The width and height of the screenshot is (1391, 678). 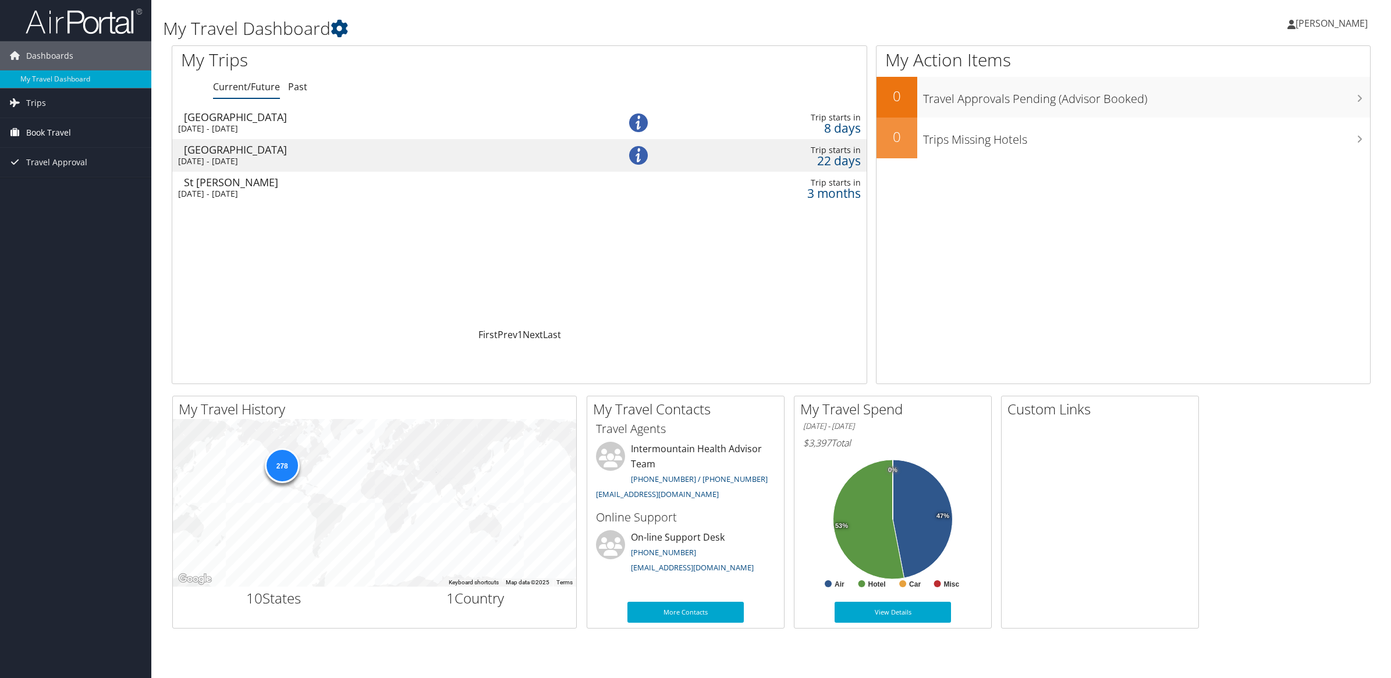 I want to click on span: 1, so click(x=450, y=598).